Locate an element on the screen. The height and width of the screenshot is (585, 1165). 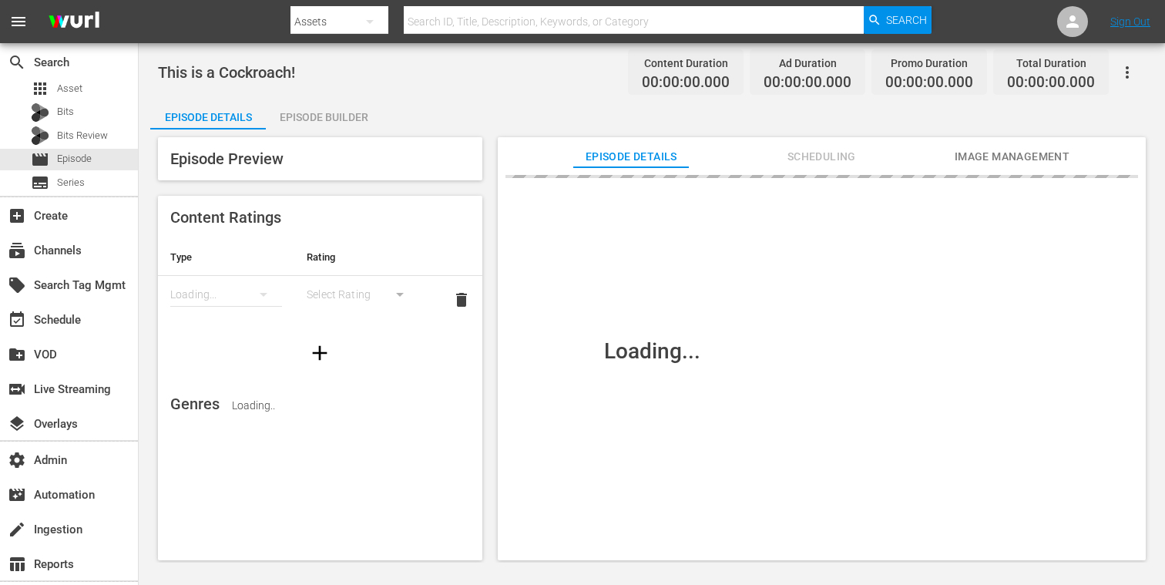
span: Overlays is located at coordinates (17, 424).